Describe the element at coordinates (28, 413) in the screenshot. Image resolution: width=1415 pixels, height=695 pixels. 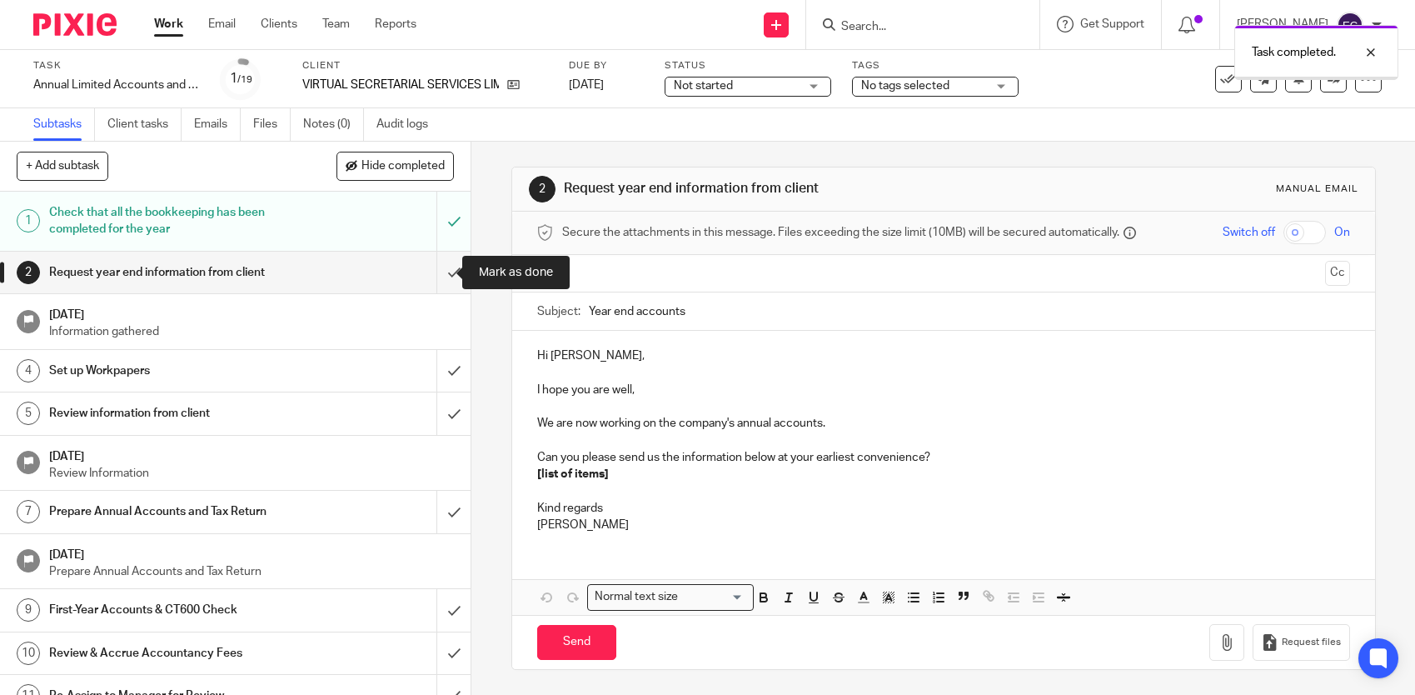
I see `div: 5` at that location.